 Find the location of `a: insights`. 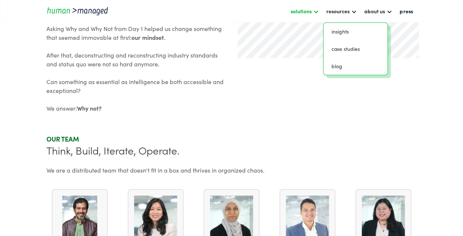

a: insights is located at coordinates (356, 31).